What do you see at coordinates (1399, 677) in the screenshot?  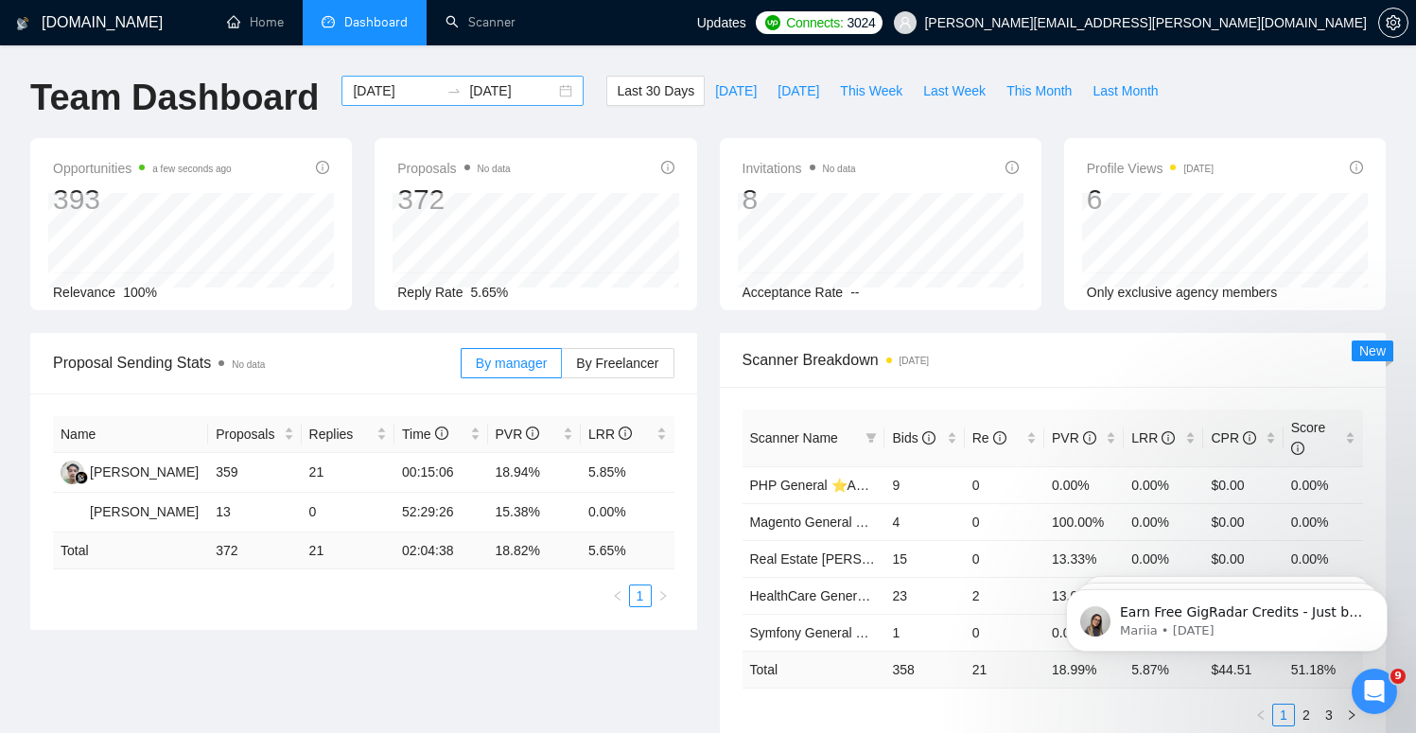 I see `span: 9` at bounding box center [1399, 677].